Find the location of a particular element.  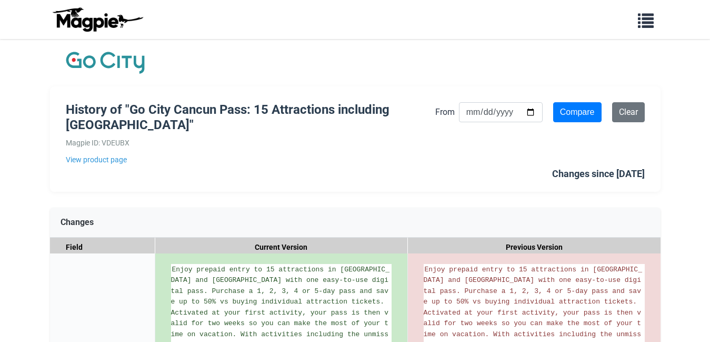

label: From is located at coordinates (445, 112).